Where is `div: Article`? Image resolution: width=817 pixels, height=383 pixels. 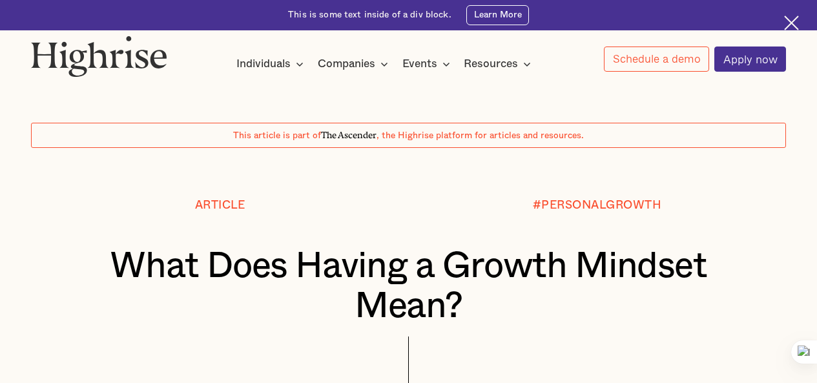
div: Article is located at coordinates (220, 205).